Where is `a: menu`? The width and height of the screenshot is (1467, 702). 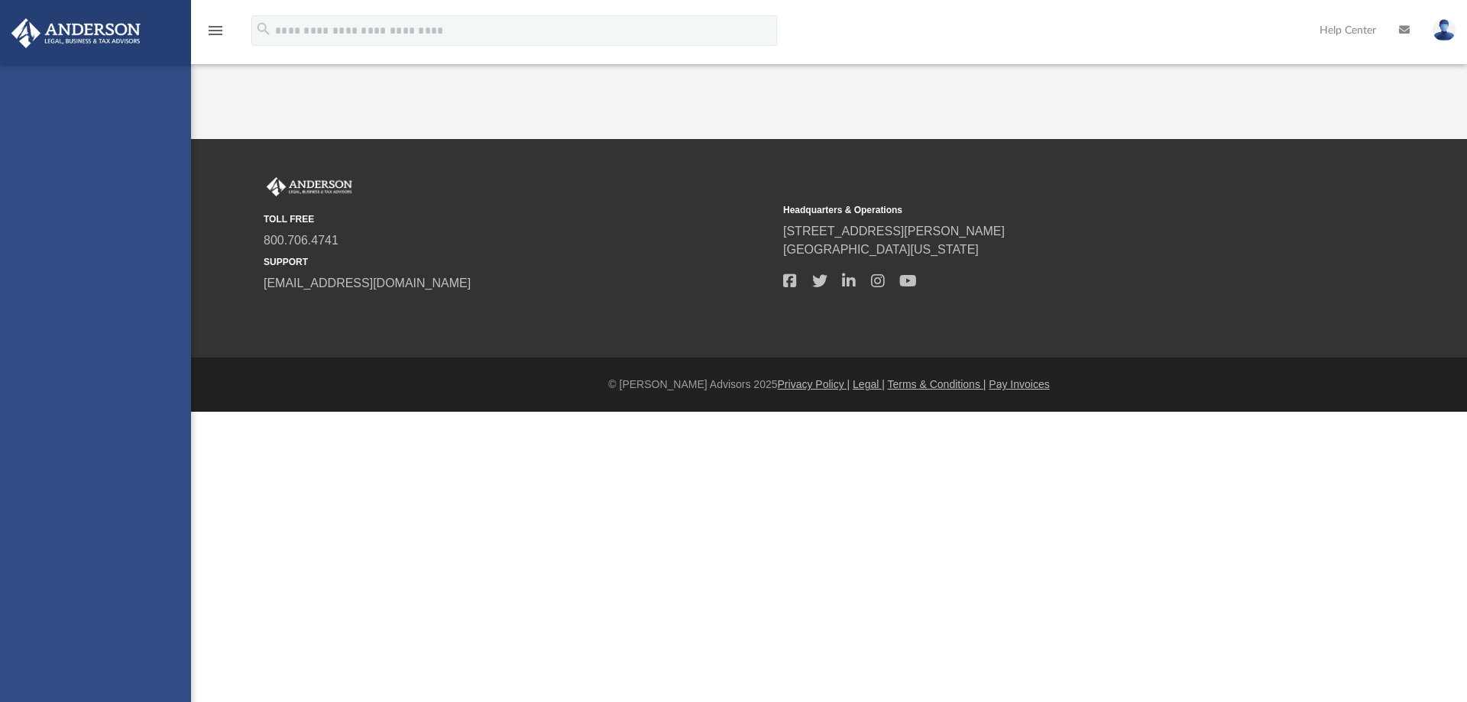
a: menu is located at coordinates (215, 34).